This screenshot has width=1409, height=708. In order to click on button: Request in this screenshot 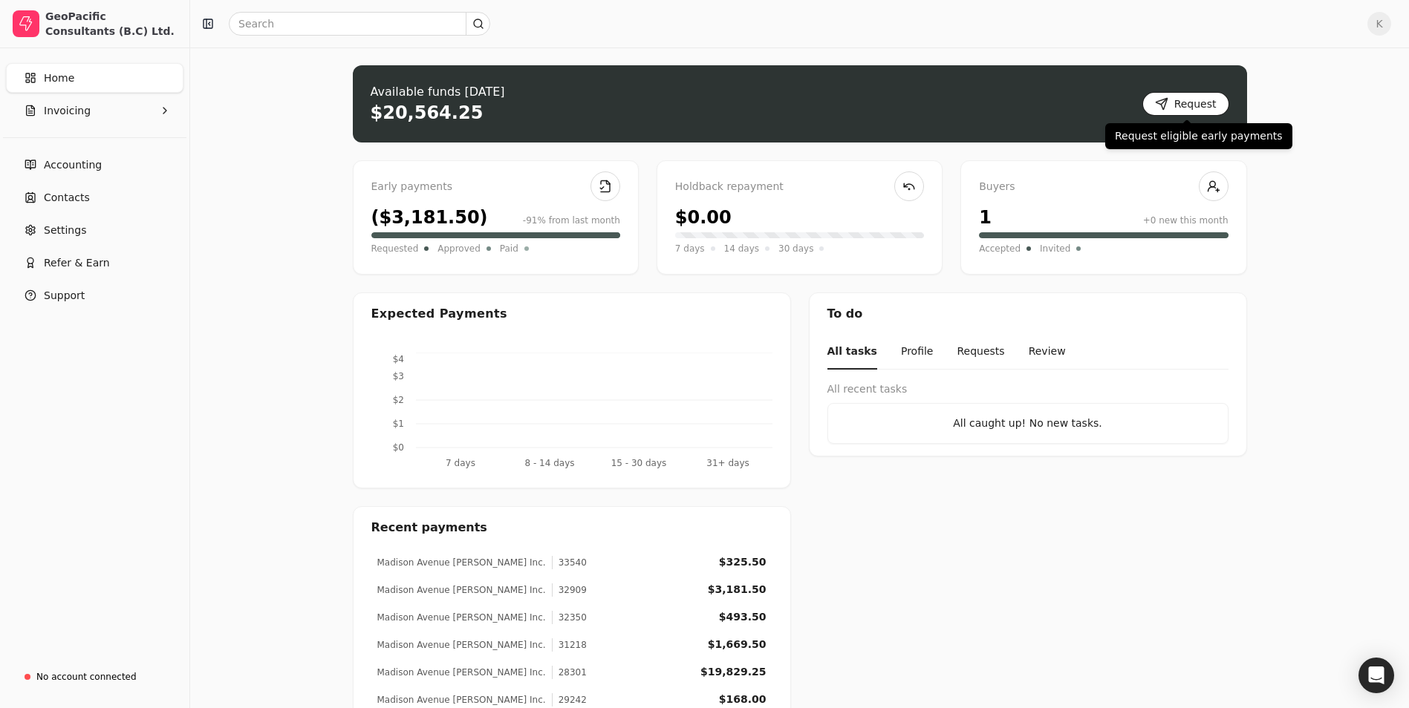, I will do `click(1185, 104)`.